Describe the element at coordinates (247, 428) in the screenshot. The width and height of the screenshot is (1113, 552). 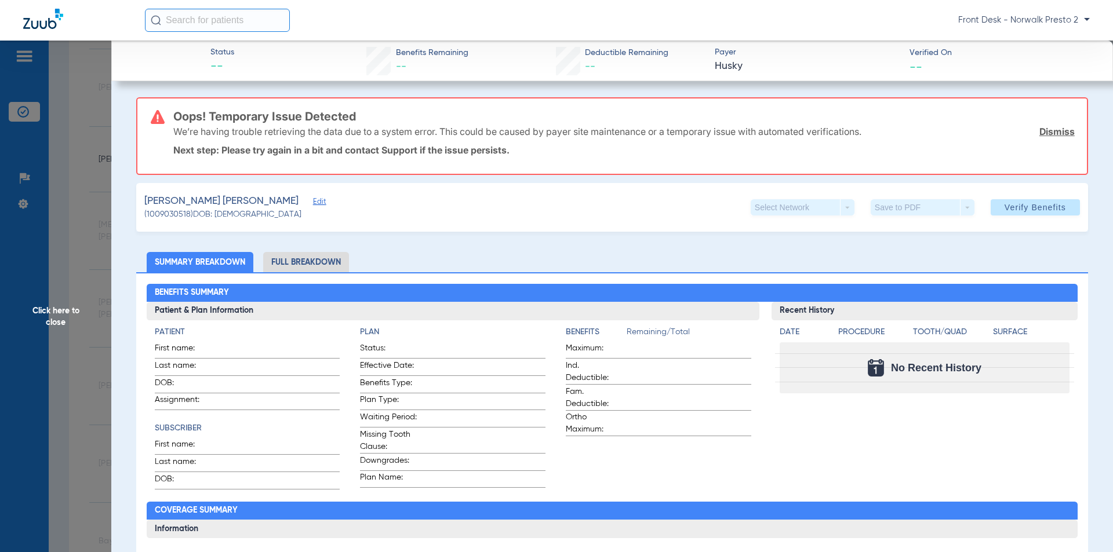
I see `h4: Subscriber` at that location.